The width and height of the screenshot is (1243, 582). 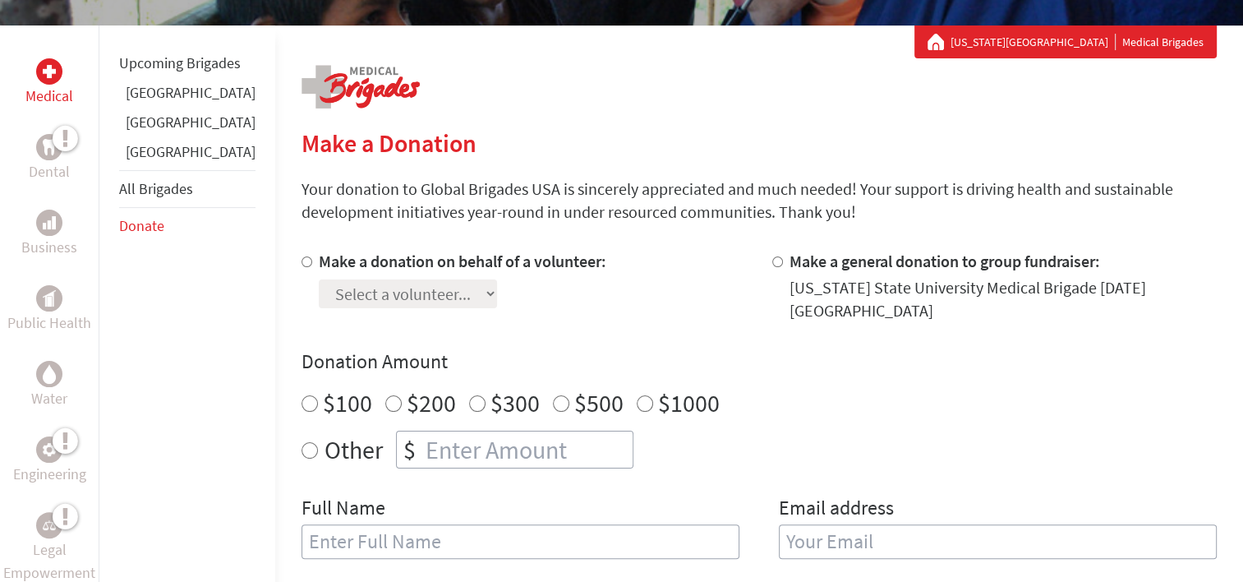 What do you see at coordinates (49, 146) in the screenshot?
I see `img: Dental` at bounding box center [49, 146].